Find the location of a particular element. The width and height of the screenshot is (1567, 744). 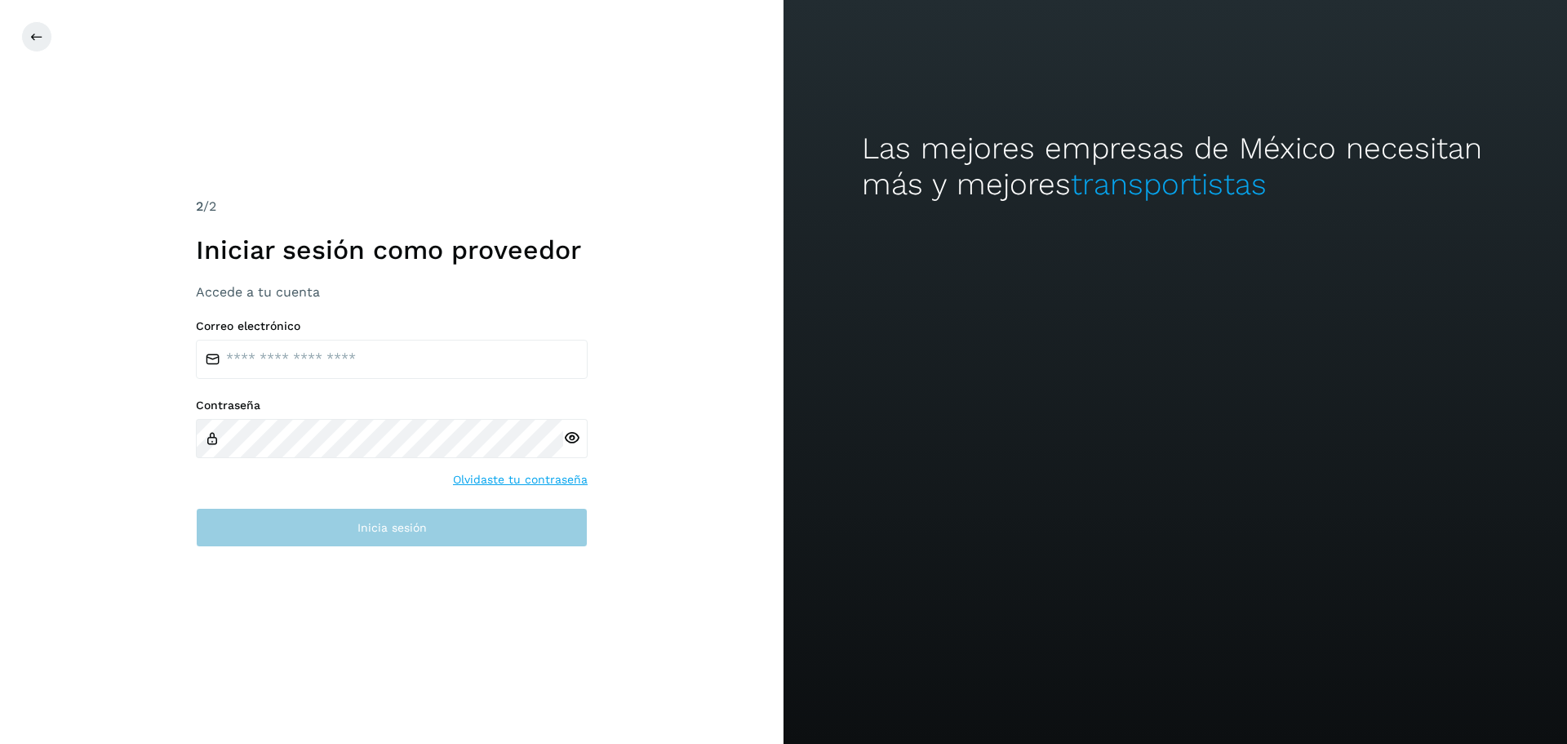

span: Inicia sesión is located at coordinates (392, 527).